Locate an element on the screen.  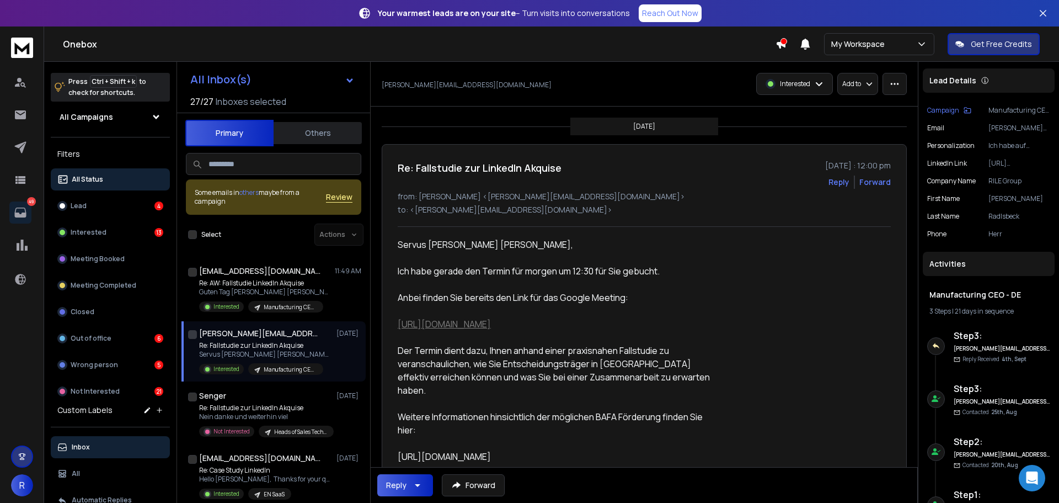
button: Lead4 is located at coordinates (110, 206).